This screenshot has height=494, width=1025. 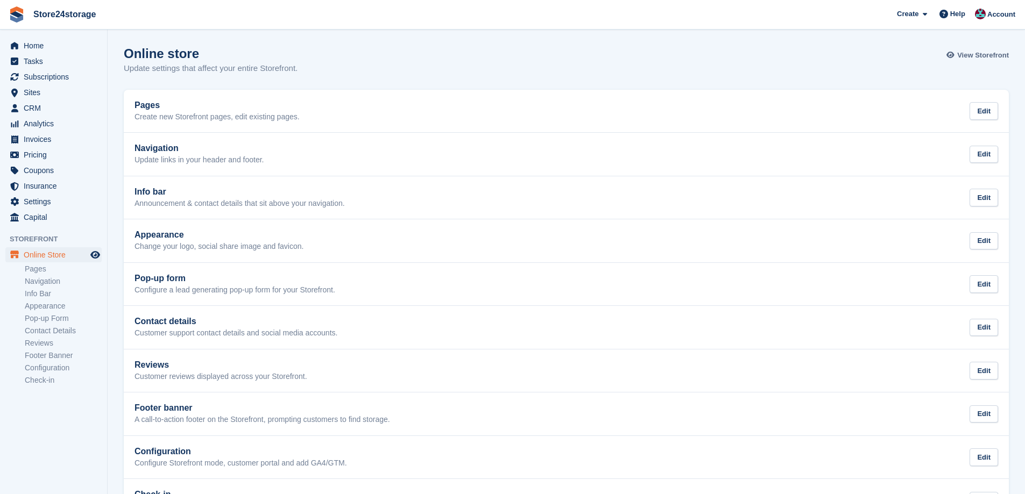 What do you see at coordinates (1001, 15) in the screenshot?
I see `span: Account` at bounding box center [1001, 15].